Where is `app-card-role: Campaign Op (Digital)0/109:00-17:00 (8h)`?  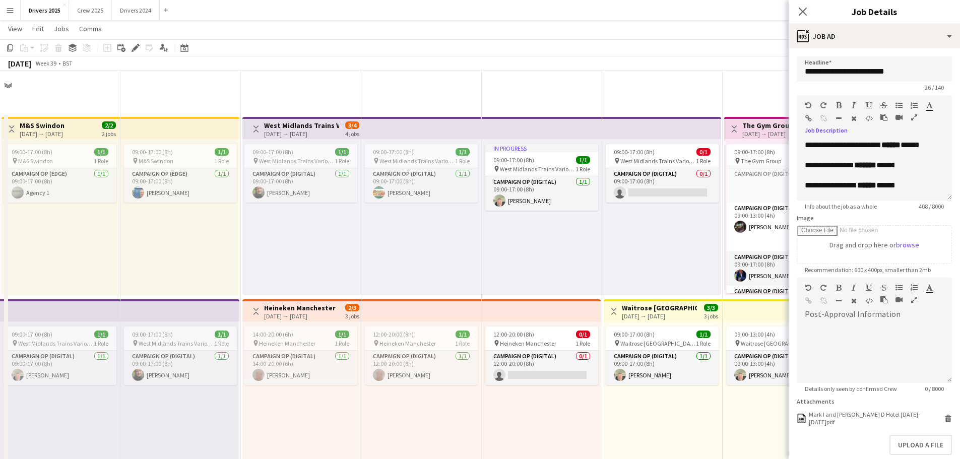 app-card-role: Campaign Op (Digital)0/109:00-17:00 (8h) is located at coordinates (662, 185).